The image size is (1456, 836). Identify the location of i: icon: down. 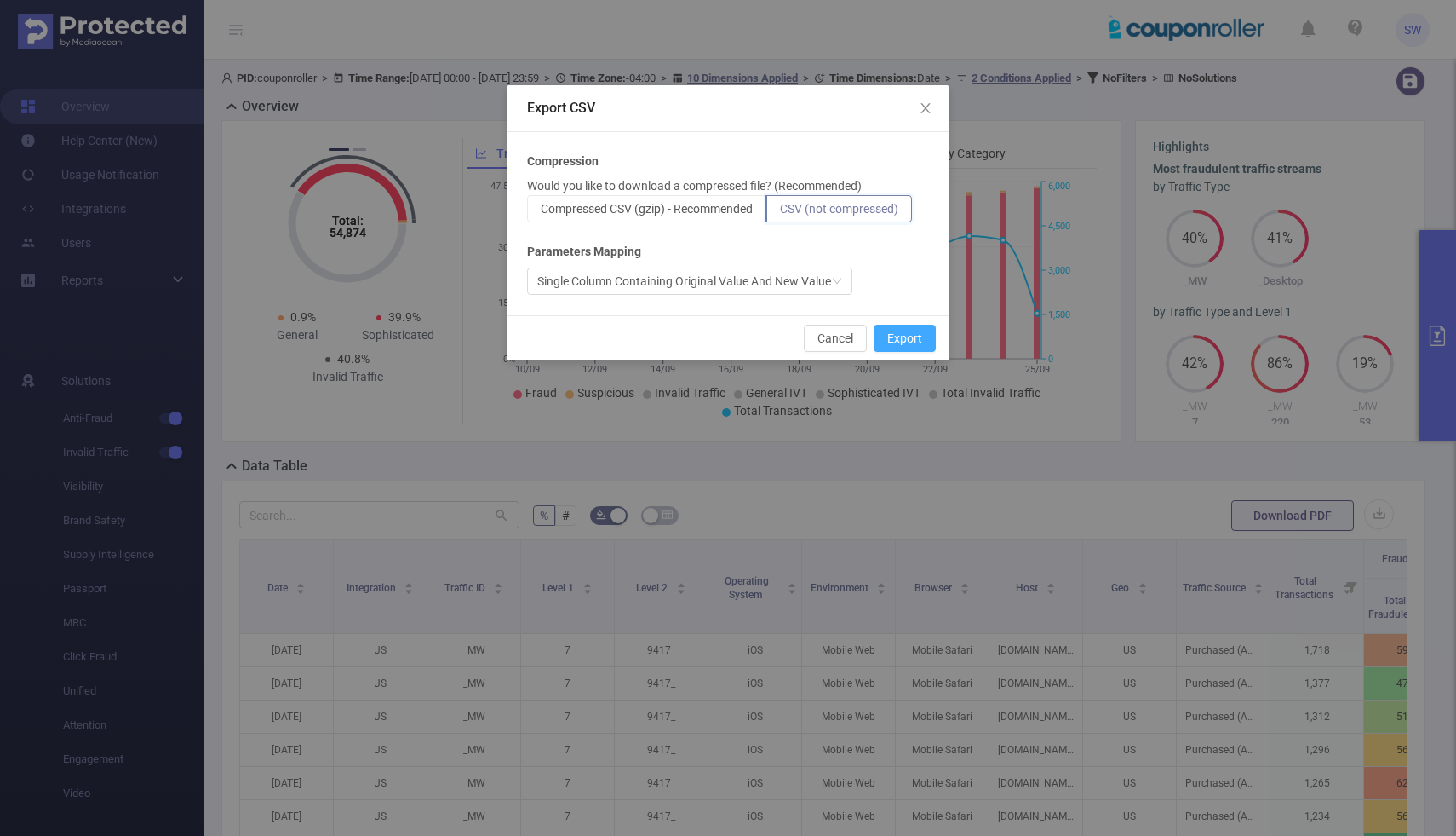
(837, 282).